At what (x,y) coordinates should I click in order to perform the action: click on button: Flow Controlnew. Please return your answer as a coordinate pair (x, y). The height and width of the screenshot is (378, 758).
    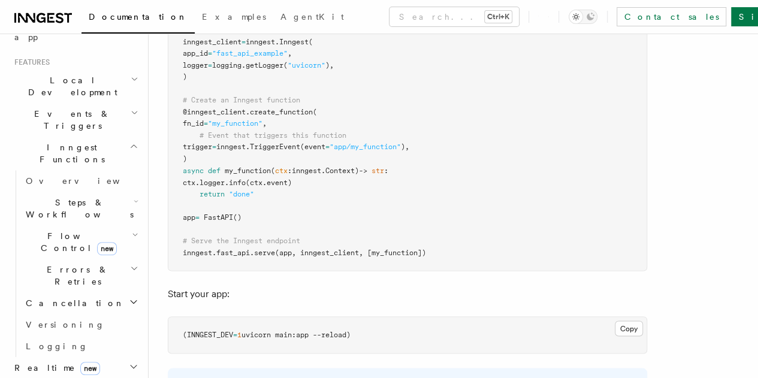
    Looking at the image, I should click on (81, 242).